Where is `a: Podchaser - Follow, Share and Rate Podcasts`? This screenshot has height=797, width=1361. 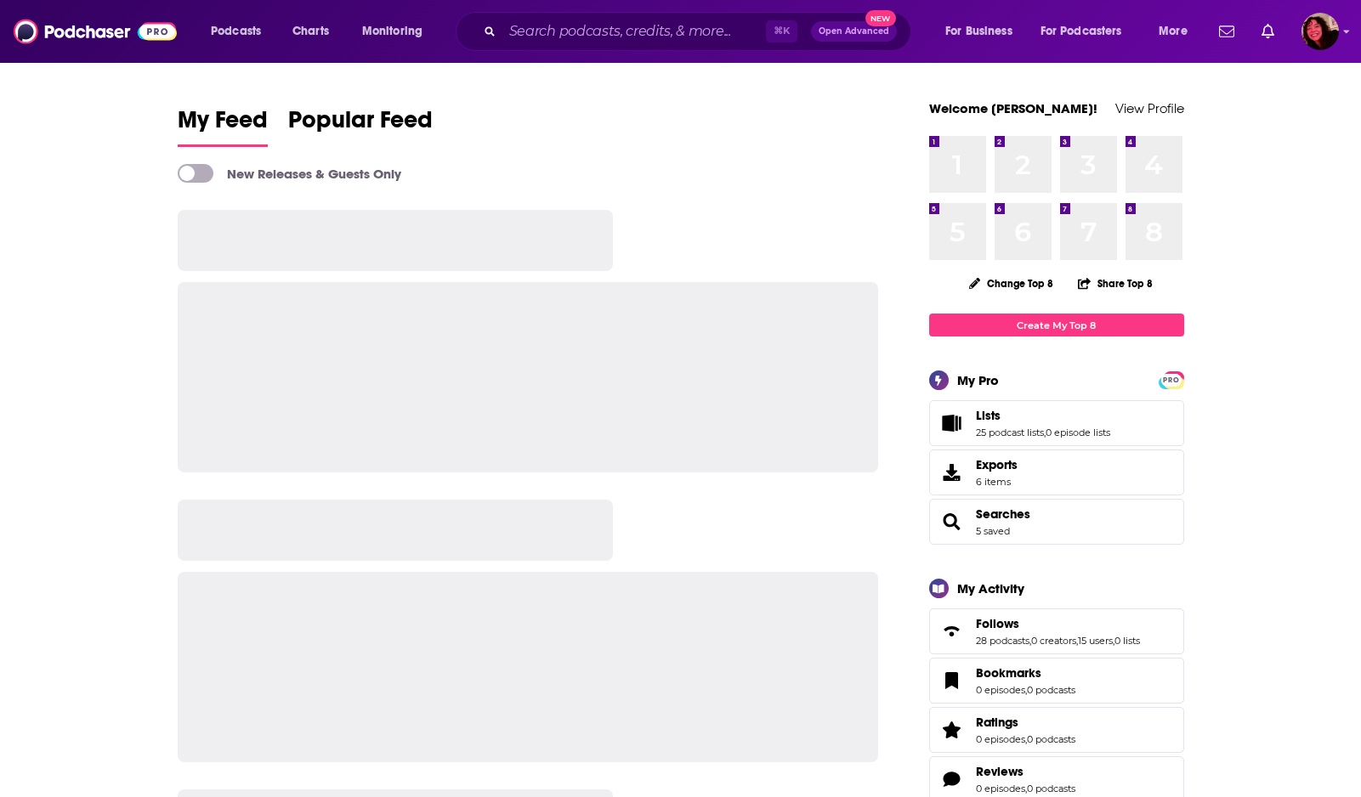
a: Podchaser - Follow, Share and Rate Podcasts is located at coordinates (95, 31).